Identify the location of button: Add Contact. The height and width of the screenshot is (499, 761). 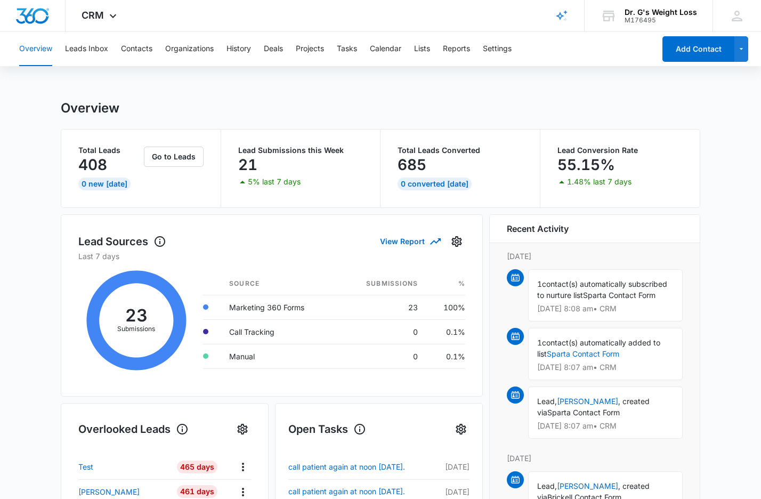
(698, 49).